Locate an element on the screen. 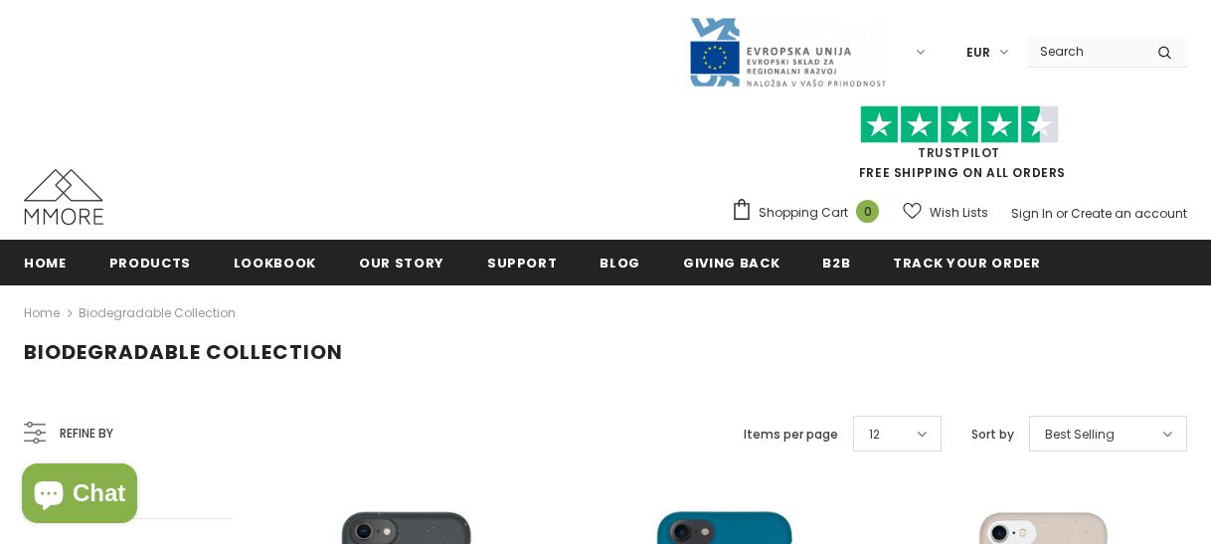  a: Wish Lists is located at coordinates (946, 212).